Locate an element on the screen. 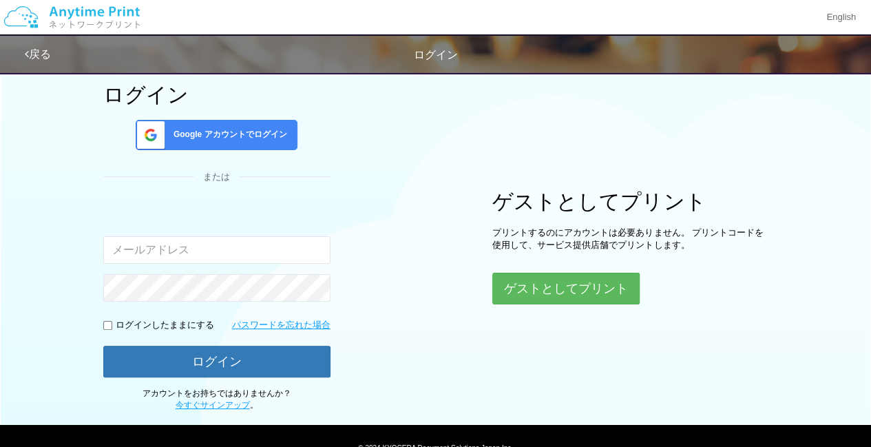  p: ログインしたままにする is located at coordinates (165, 325).